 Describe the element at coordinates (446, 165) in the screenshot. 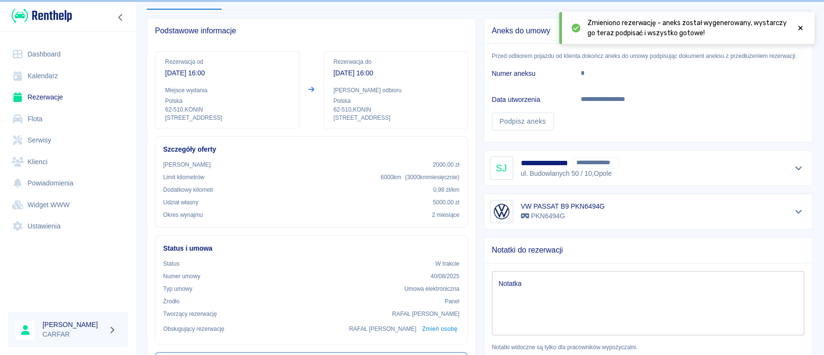

I see `p: 2000,00 zł` at that location.